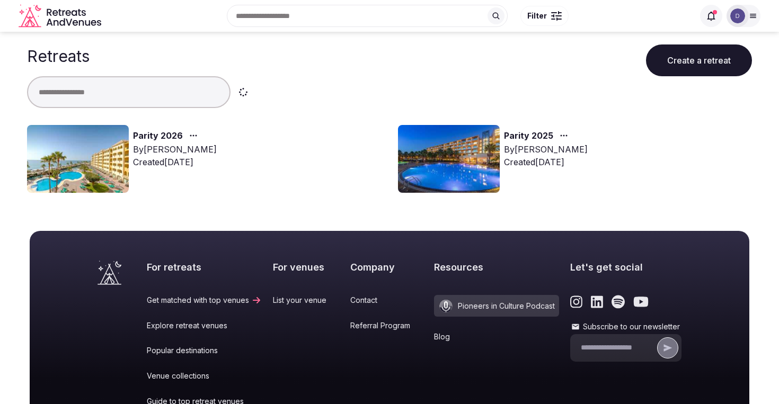 Image resolution: width=779 pixels, height=404 pixels. I want to click on h2: Company, so click(386, 267).